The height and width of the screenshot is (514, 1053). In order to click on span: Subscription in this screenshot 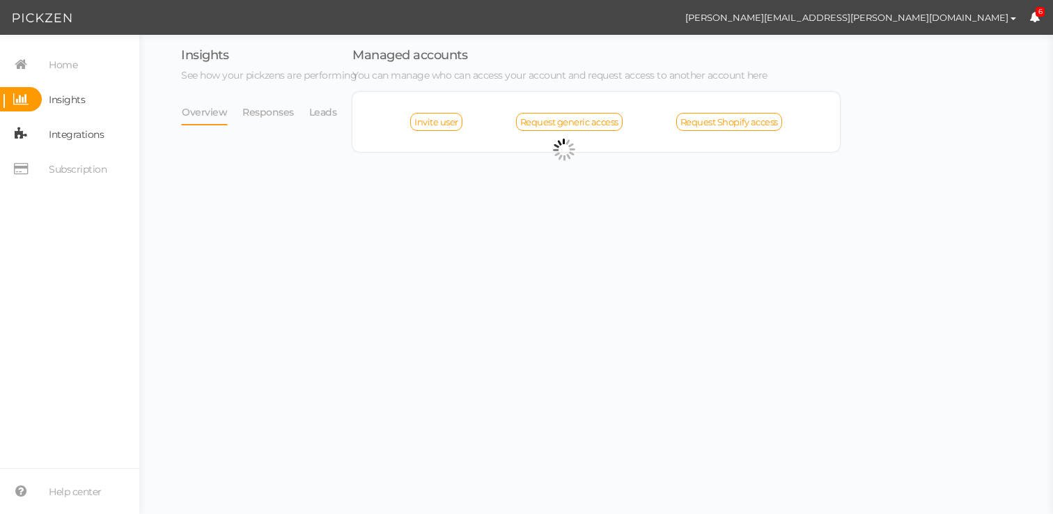, I will do `click(77, 169)`.